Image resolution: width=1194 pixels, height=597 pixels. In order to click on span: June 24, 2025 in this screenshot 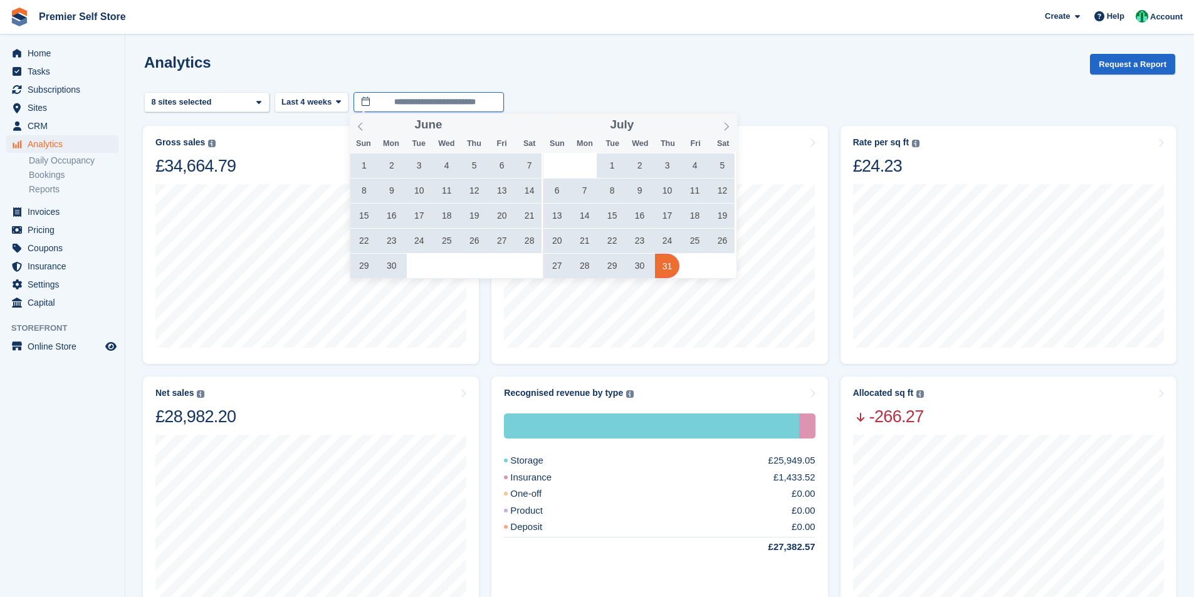, I will do `click(419, 241)`.